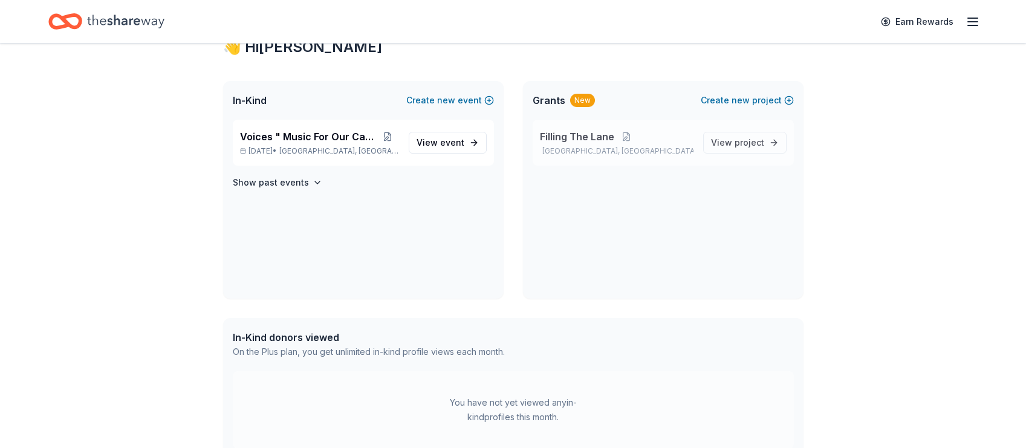 The image size is (1026, 448). Describe the element at coordinates (549, 100) in the screenshot. I see `span: Grants` at that location.